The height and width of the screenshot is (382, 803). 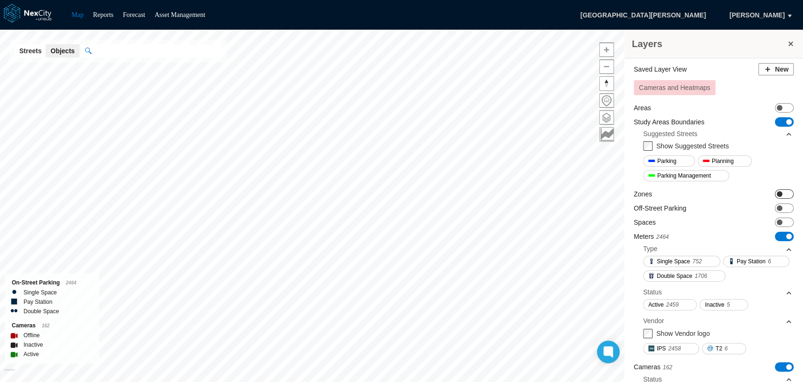 What do you see at coordinates (660, 208) in the screenshot?
I see `label: Off-Street Parking` at bounding box center [660, 208].